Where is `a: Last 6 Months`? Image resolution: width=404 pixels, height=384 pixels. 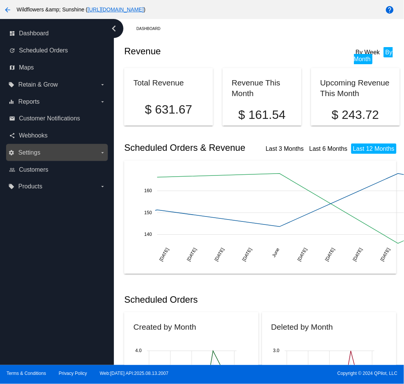 a: Last 6 Months is located at coordinates (328, 148).